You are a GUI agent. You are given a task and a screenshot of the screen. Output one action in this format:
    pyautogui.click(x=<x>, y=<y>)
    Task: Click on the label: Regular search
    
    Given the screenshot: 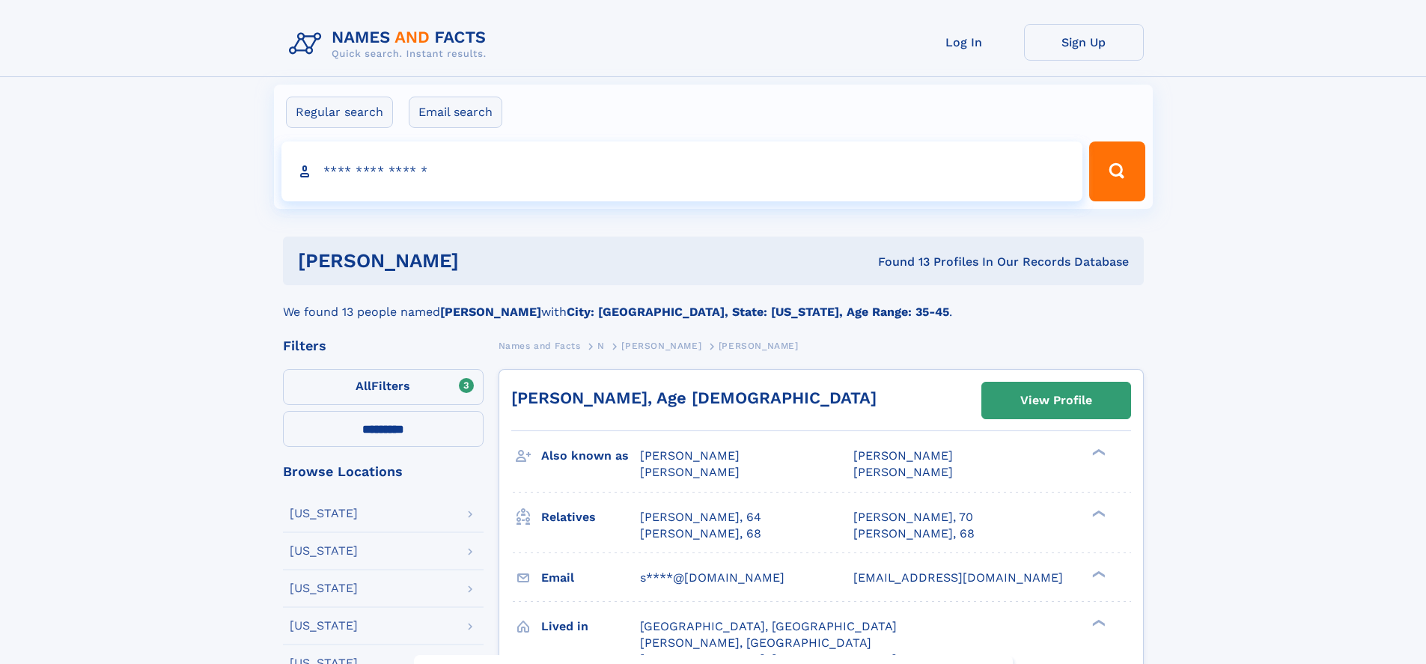 What is the action you would take?
    pyautogui.click(x=339, y=112)
    